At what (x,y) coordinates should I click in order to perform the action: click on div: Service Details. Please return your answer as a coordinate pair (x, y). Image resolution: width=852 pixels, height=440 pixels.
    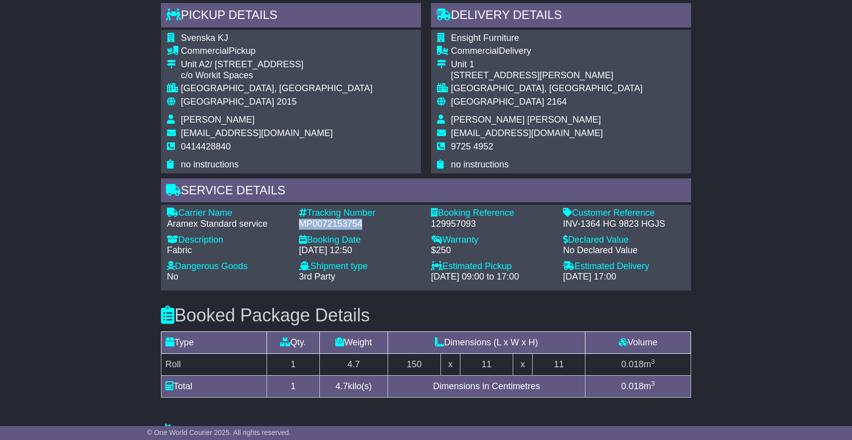
    Looking at the image, I should click on (426, 192).